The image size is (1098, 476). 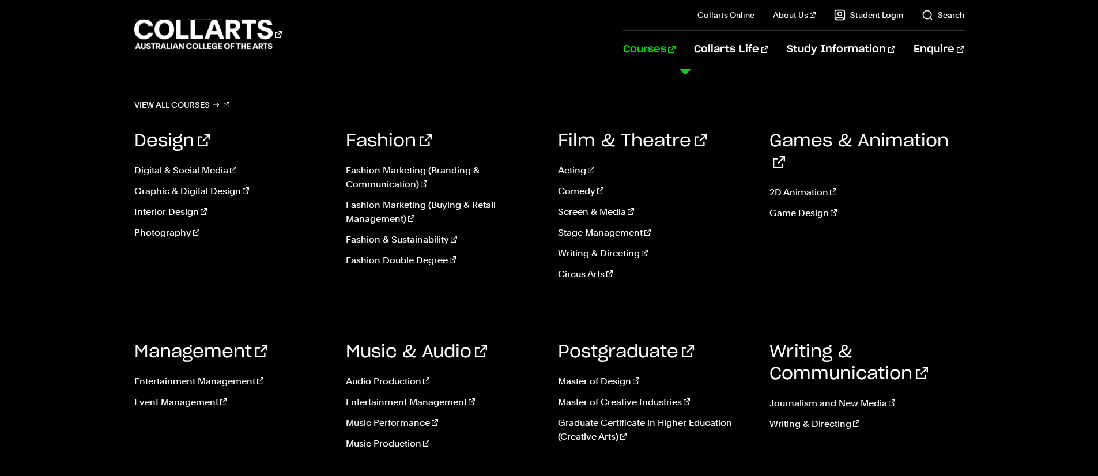 What do you see at coordinates (172, 141) in the screenshot?
I see `a: Design` at bounding box center [172, 141].